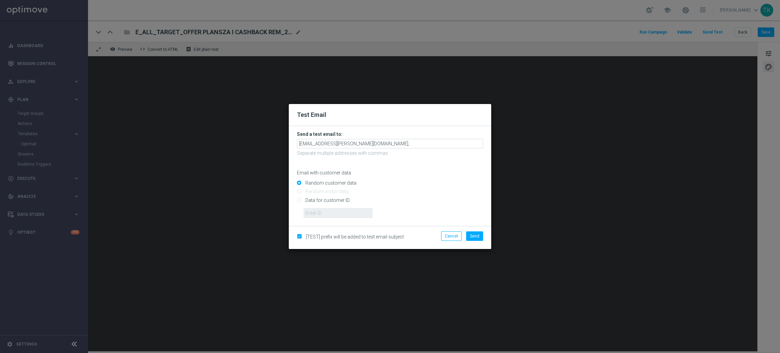 The image size is (780, 353). What do you see at coordinates (451, 236) in the screenshot?
I see `button: Cancel` at bounding box center [451, 236].